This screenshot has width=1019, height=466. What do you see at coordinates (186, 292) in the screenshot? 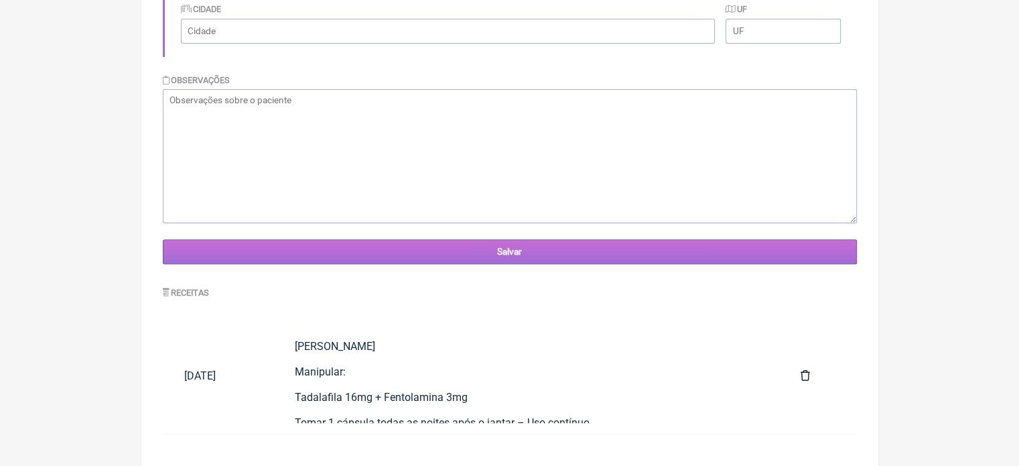
I see `label: Receitas` at bounding box center [186, 292].